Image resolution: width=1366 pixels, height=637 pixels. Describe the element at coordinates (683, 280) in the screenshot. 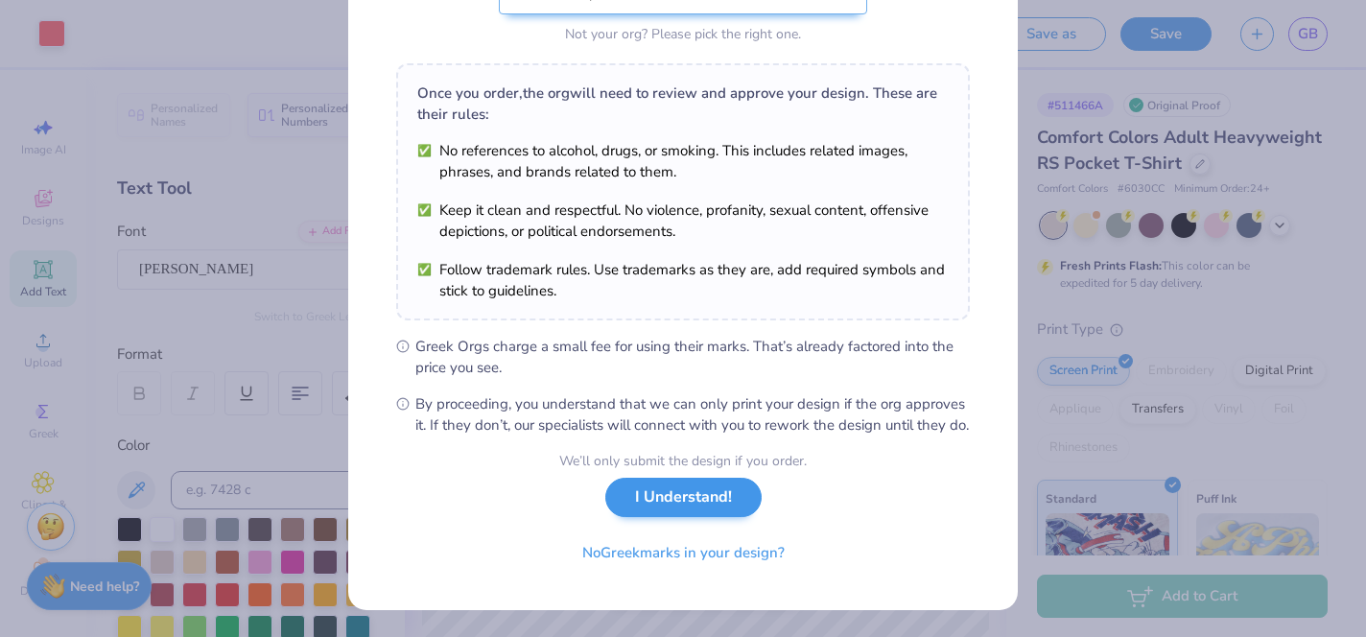

I see `li: Follow trademark rules. Use trademarks as they are, add required symbols and stick to guidelines.` at that location.